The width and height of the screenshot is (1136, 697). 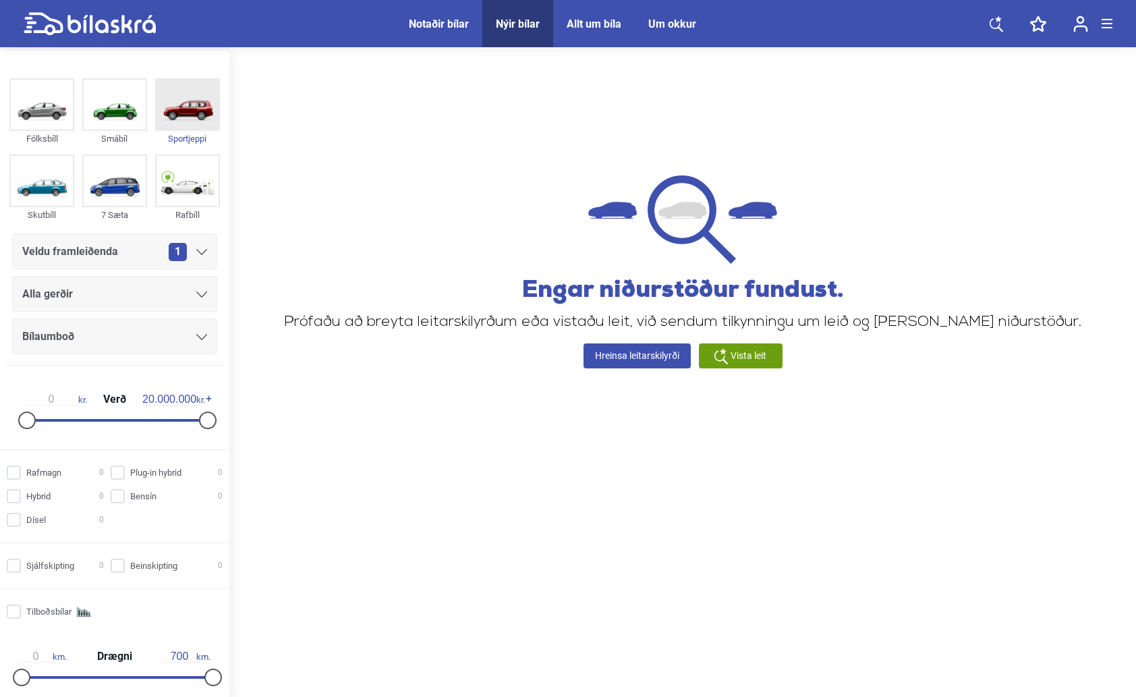 What do you see at coordinates (683, 322) in the screenshot?
I see `p: Prófaðu að breyta leitarskilyrðum eða vistaðu leit, við sendum tilkynningu um leið og [PERSON_NAM...` at bounding box center [683, 322].